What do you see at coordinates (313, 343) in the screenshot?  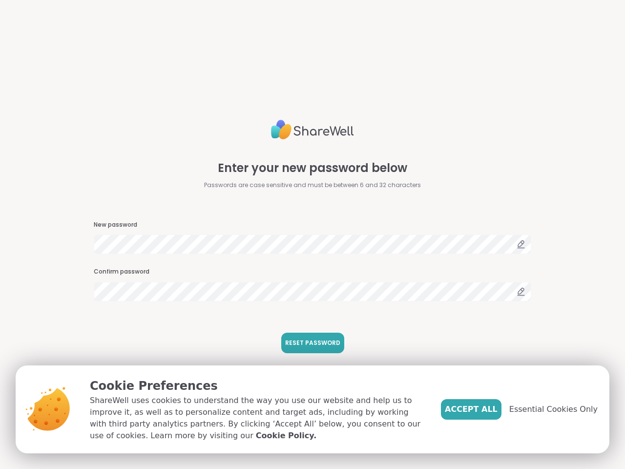 I see `span: RESET PASSWORD` at bounding box center [313, 343].